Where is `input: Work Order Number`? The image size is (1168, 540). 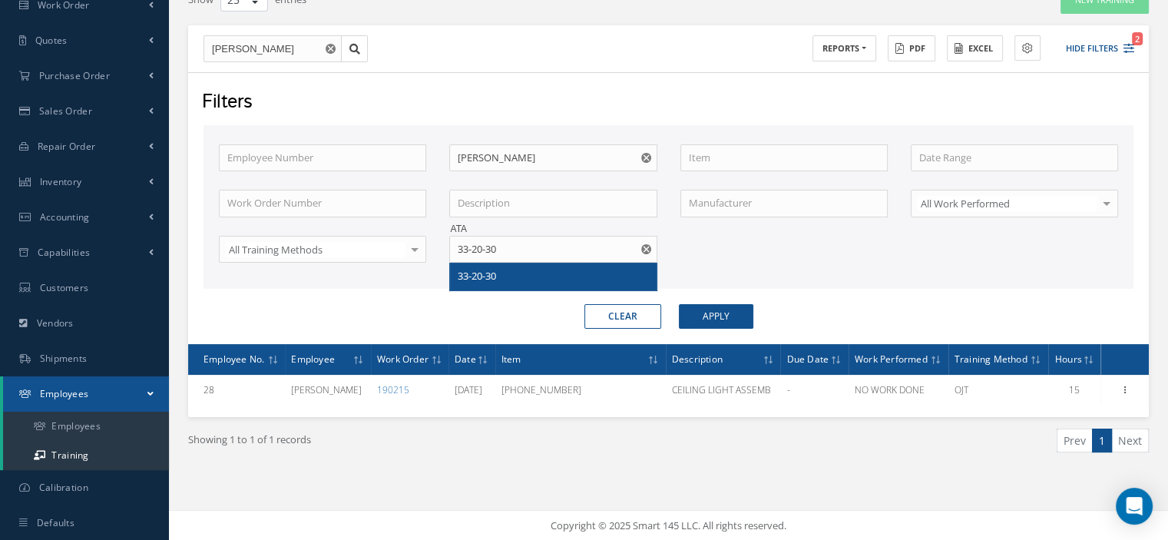 input: Work Order Number is located at coordinates (323, 204).